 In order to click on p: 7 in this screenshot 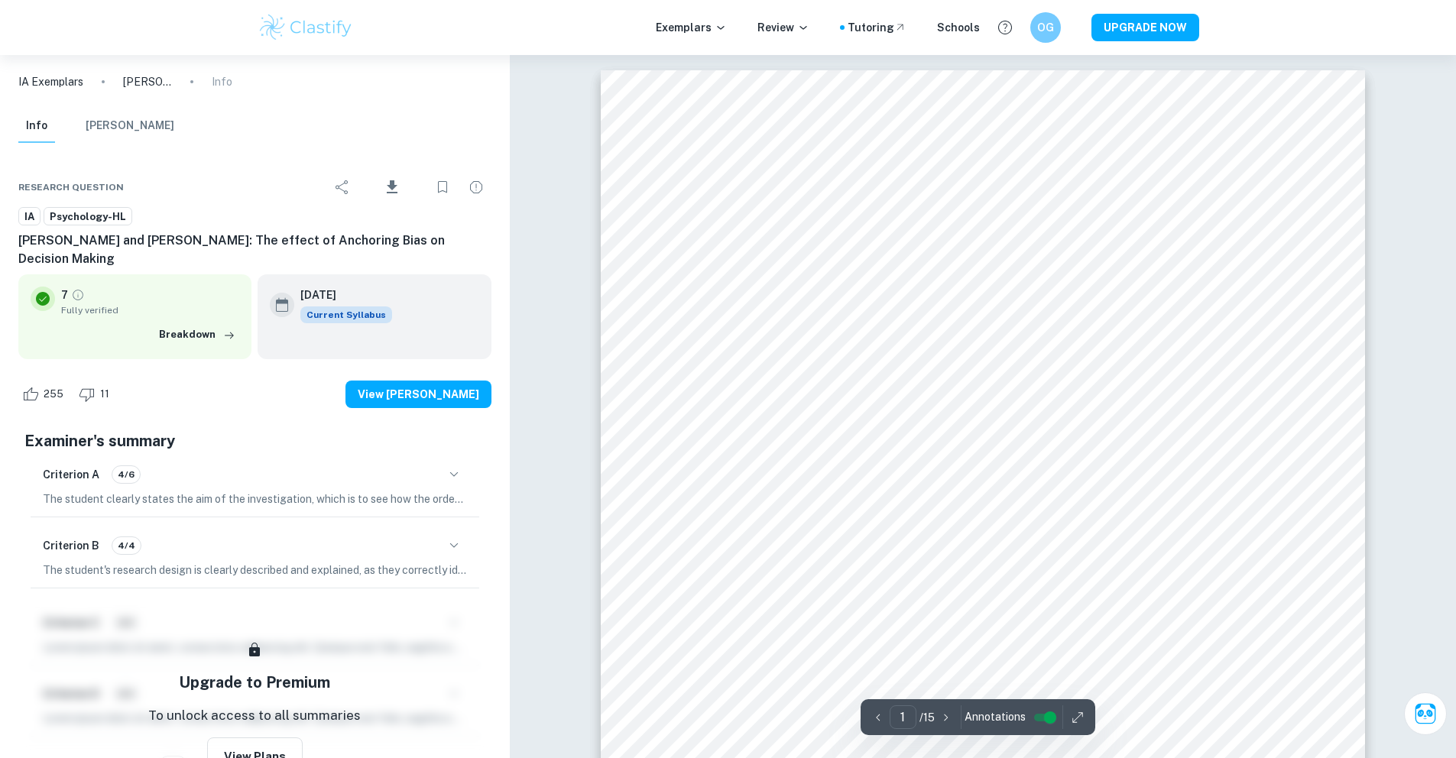, I will do `click(64, 295)`.